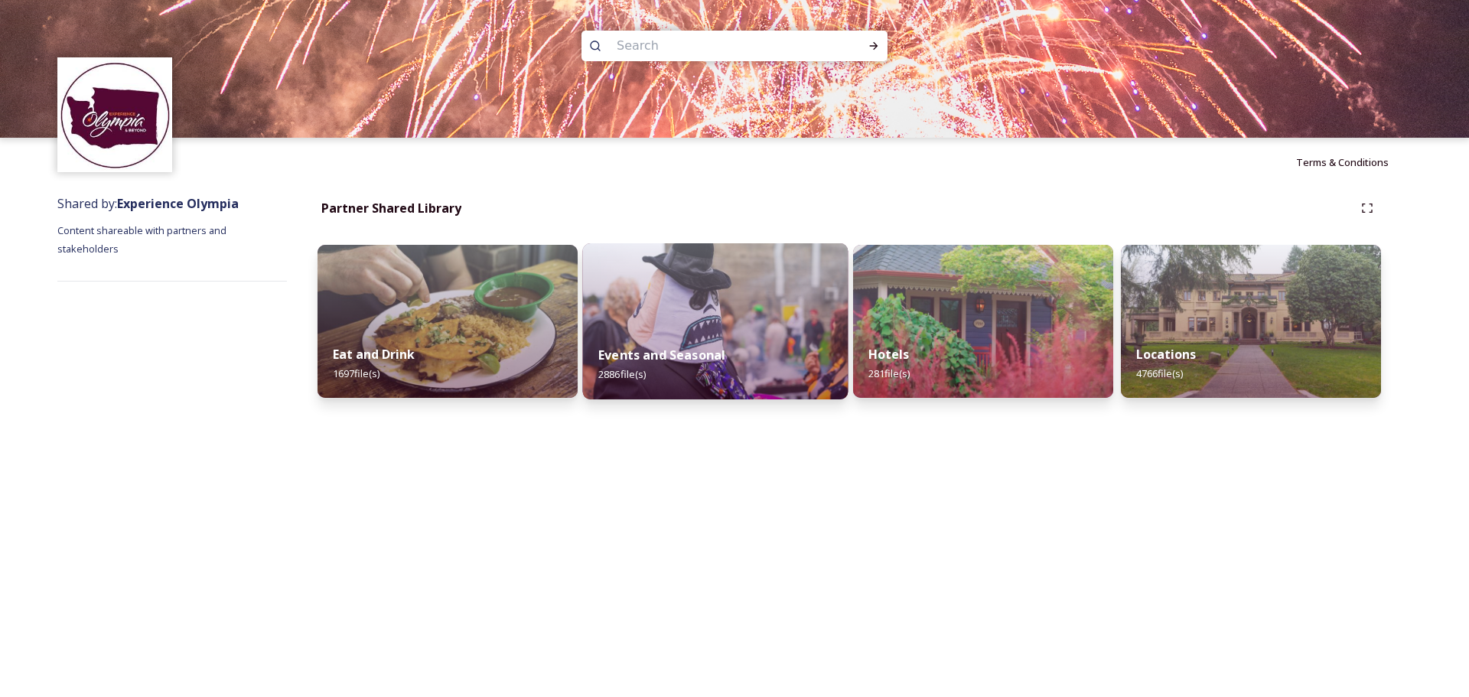  What do you see at coordinates (115, 115) in the screenshot?
I see `img: download.jpeg` at bounding box center [115, 115].